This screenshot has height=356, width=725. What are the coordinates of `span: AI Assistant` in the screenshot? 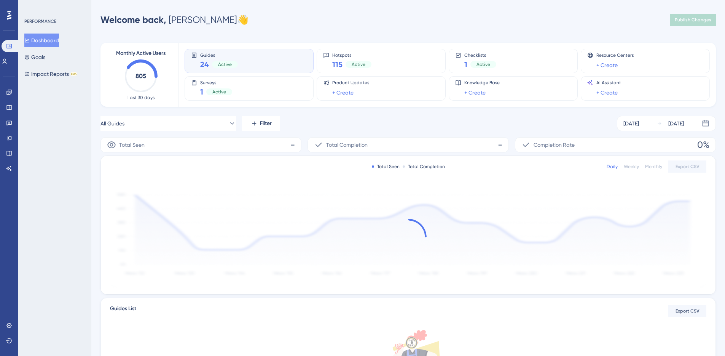 It's located at (609, 83).